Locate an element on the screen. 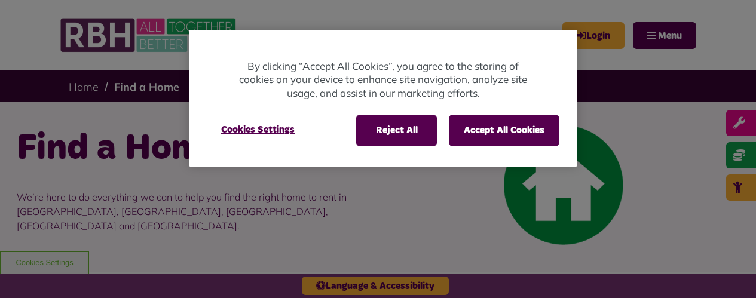 The height and width of the screenshot is (298, 756). button: Cookies Settings is located at coordinates (258, 130).